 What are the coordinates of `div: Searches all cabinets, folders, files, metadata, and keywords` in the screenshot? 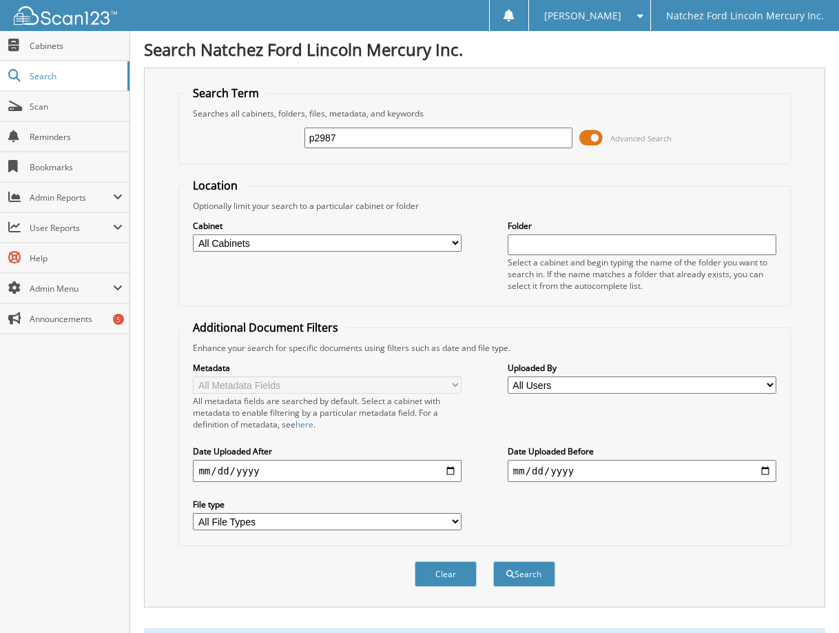 It's located at (484, 113).